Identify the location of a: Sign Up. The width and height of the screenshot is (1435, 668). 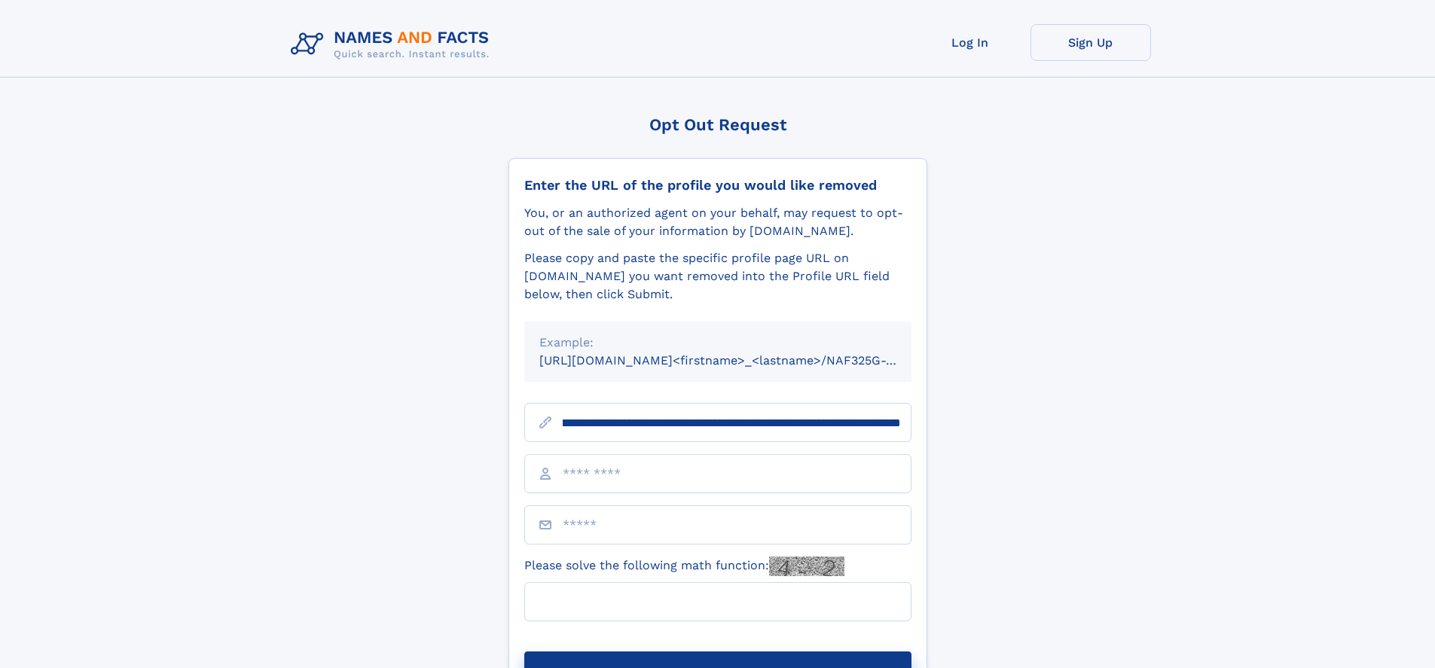
(1091, 42).